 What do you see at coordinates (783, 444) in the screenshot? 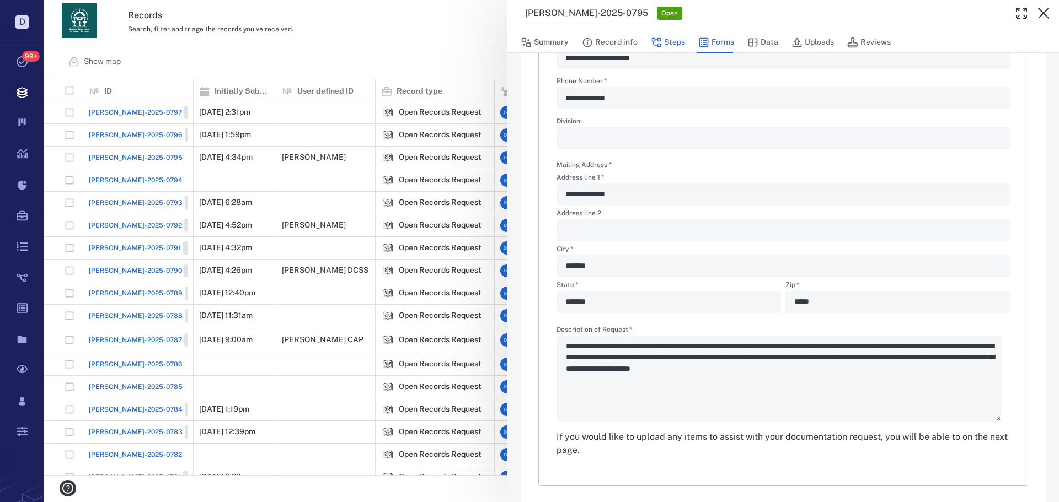
I see `div: If you would like to upload any items to assist with your documentation request, you will be able...` at bounding box center [783, 444].